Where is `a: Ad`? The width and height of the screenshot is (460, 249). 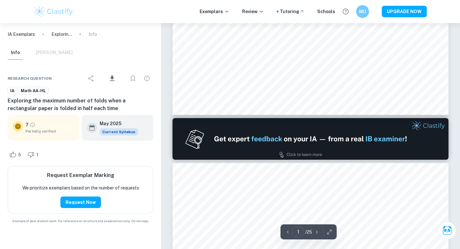
a: Ad is located at coordinates (311, 139).